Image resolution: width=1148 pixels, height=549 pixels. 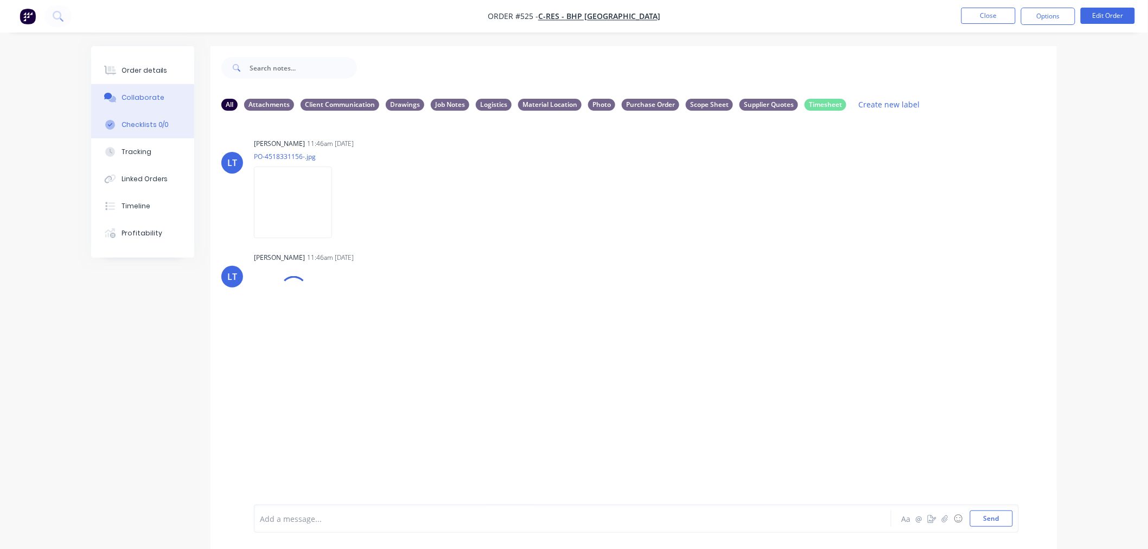 I want to click on img: Factory, so click(x=28, y=16).